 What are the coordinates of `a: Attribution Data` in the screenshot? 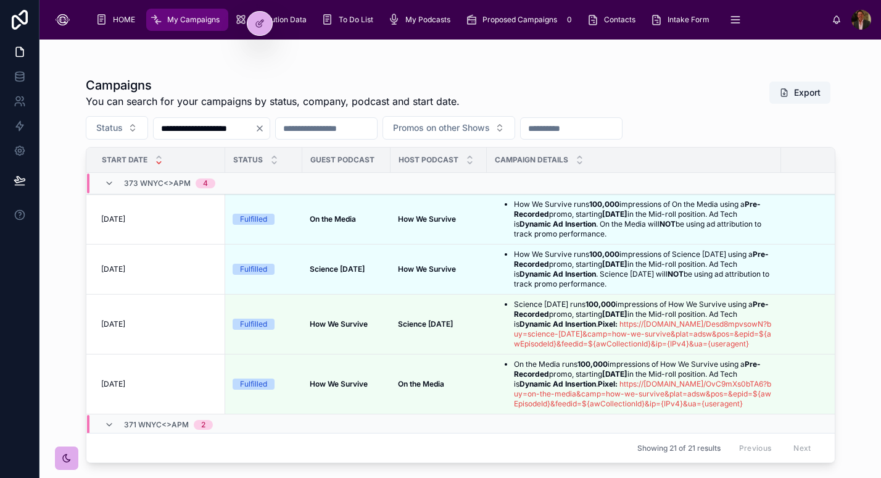 It's located at (273, 20).